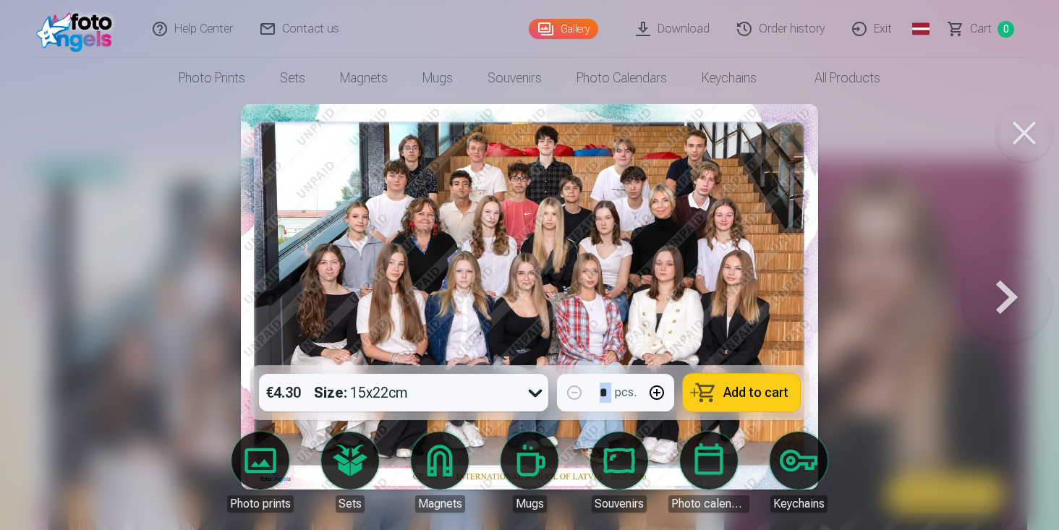 The height and width of the screenshot is (530, 1059). Describe the element at coordinates (328, 393) in the screenshot. I see `font: Size` at that location.